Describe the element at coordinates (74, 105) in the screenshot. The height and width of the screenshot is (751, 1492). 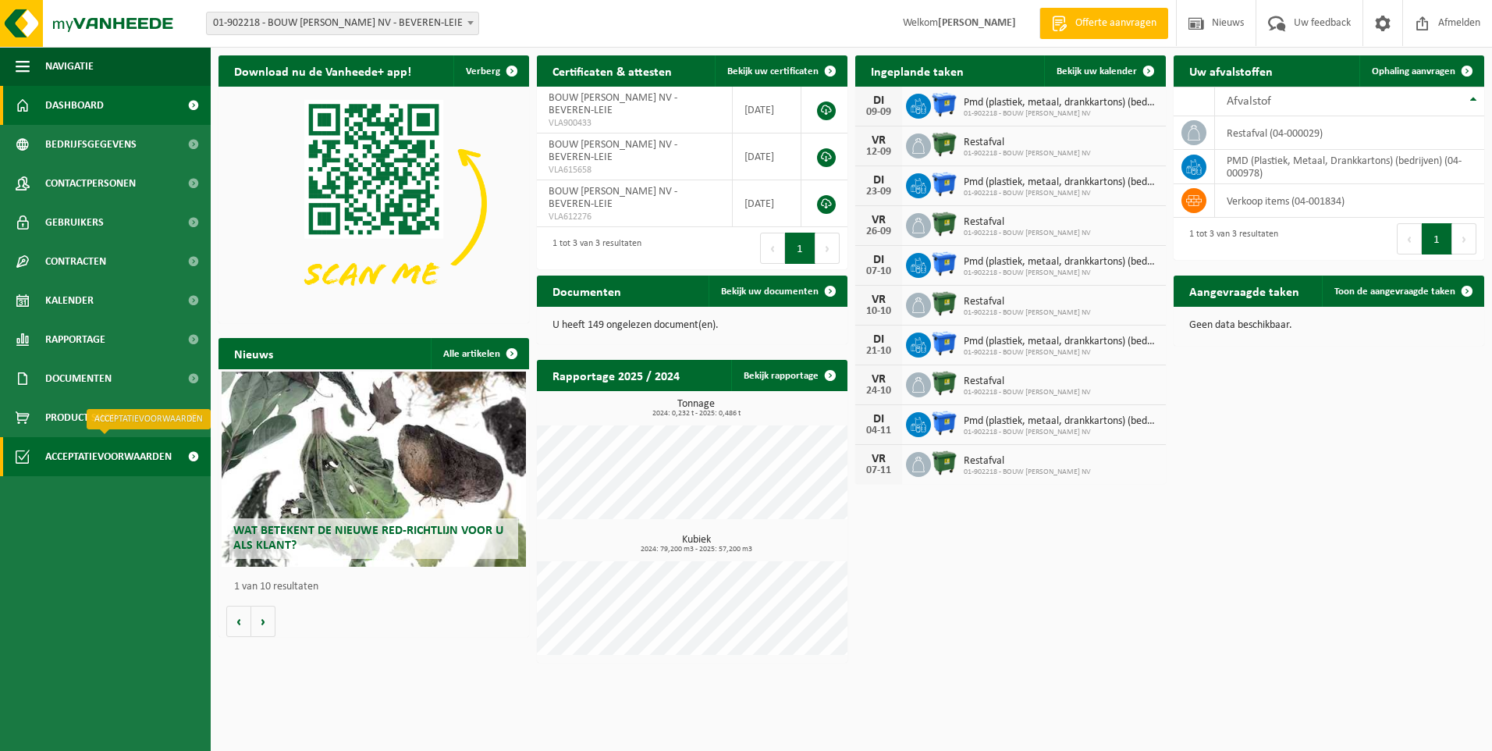
I see `span: Dashboard` at that location.